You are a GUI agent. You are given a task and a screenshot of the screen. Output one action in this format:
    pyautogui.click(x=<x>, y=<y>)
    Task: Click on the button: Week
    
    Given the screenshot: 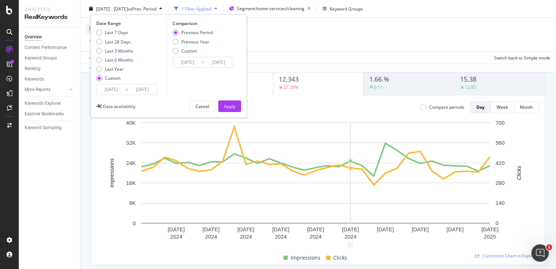 What is the action you would take?
    pyautogui.click(x=502, y=107)
    